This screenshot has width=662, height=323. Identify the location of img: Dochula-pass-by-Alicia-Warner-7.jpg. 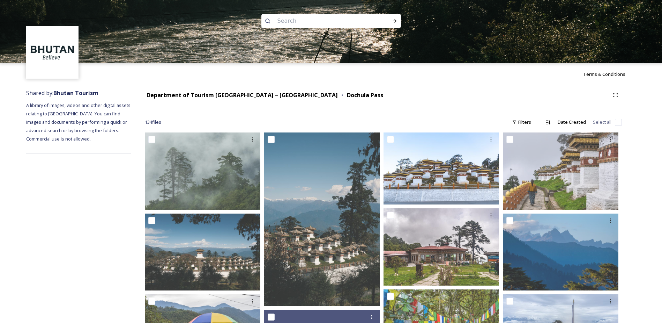
(441, 168).